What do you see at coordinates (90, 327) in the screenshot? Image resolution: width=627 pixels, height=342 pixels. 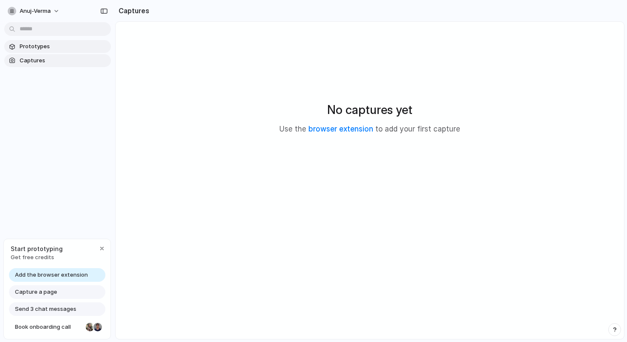 I see `div: Nicole Kubica` at bounding box center [90, 327].